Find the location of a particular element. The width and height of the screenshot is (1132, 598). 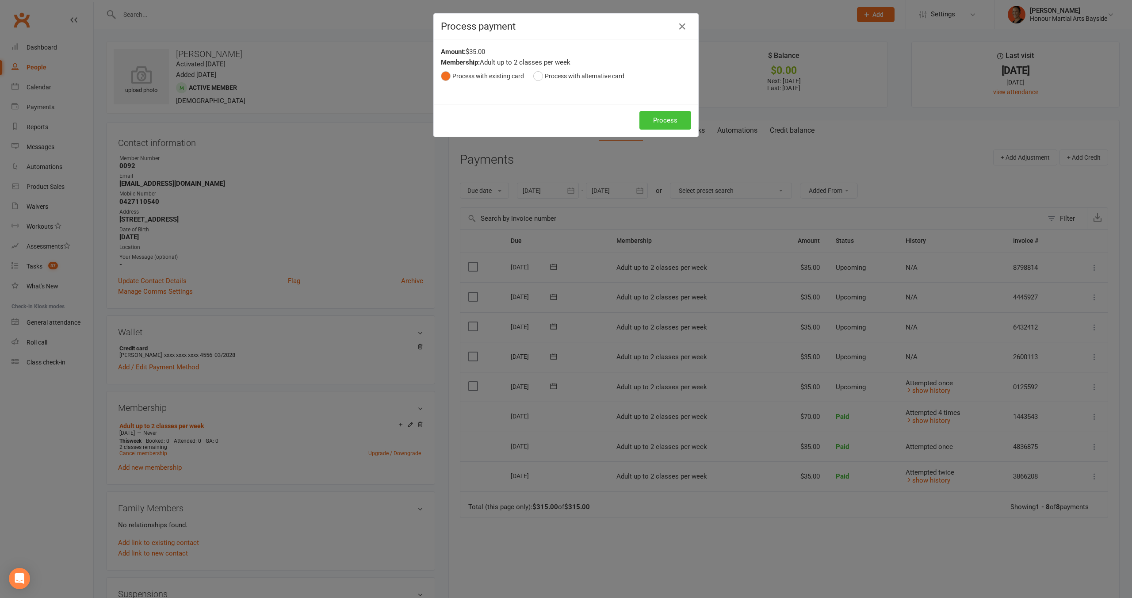

div: $35.00 is located at coordinates (566, 52).